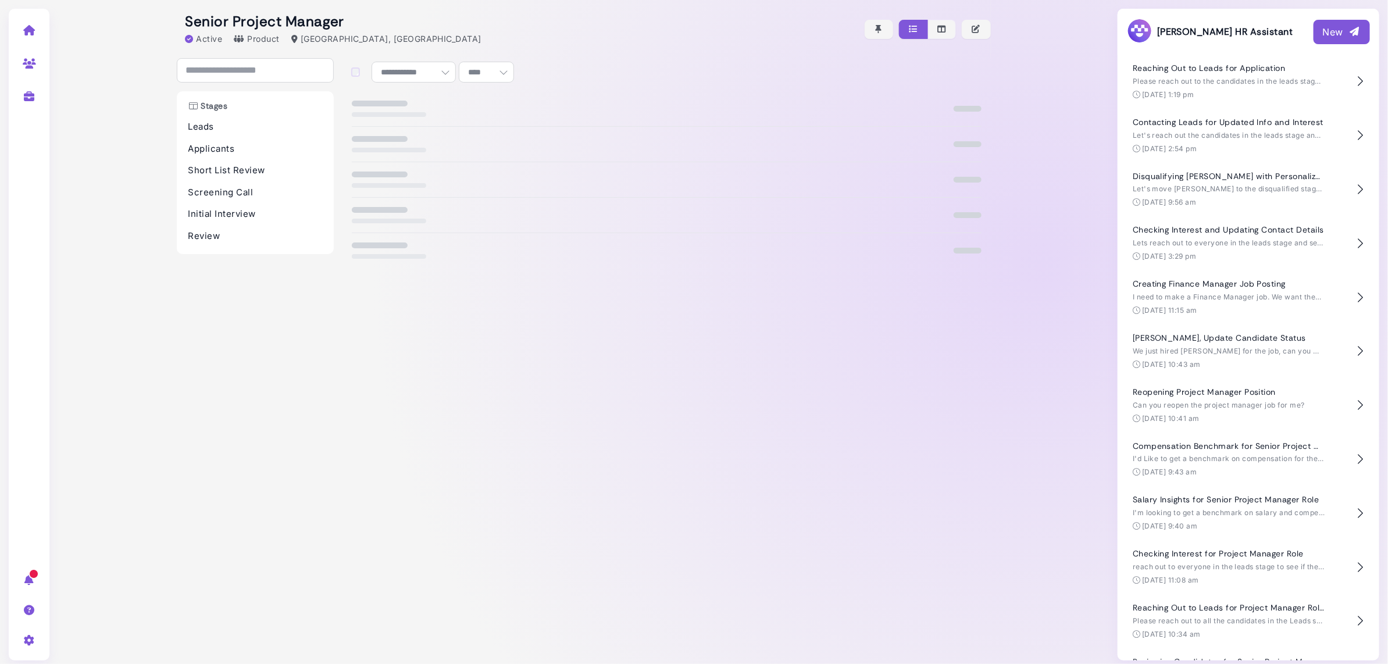 The image size is (1388, 664). I want to click on h4: Reaching Out to Leads for Project Manager Role, so click(1229, 608).